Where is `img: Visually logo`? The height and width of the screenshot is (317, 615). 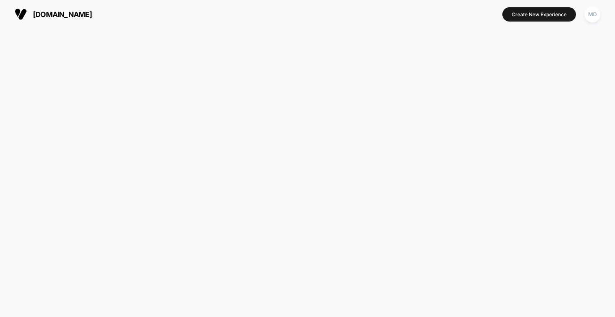
img: Visually logo is located at coordinates (21, 14).